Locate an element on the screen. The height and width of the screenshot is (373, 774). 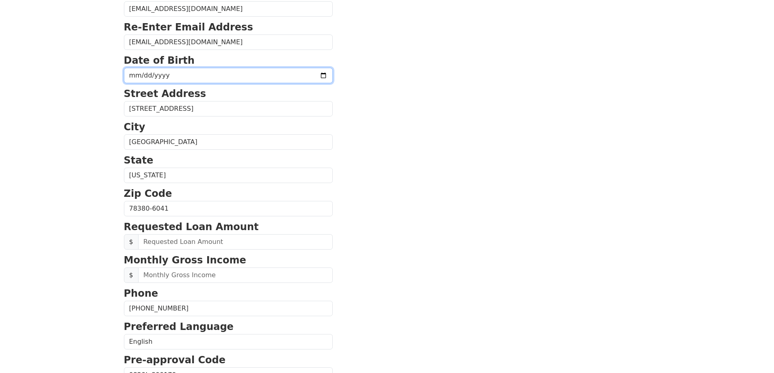
strong: Pre-approval Code is located at coordinates (175, 360).